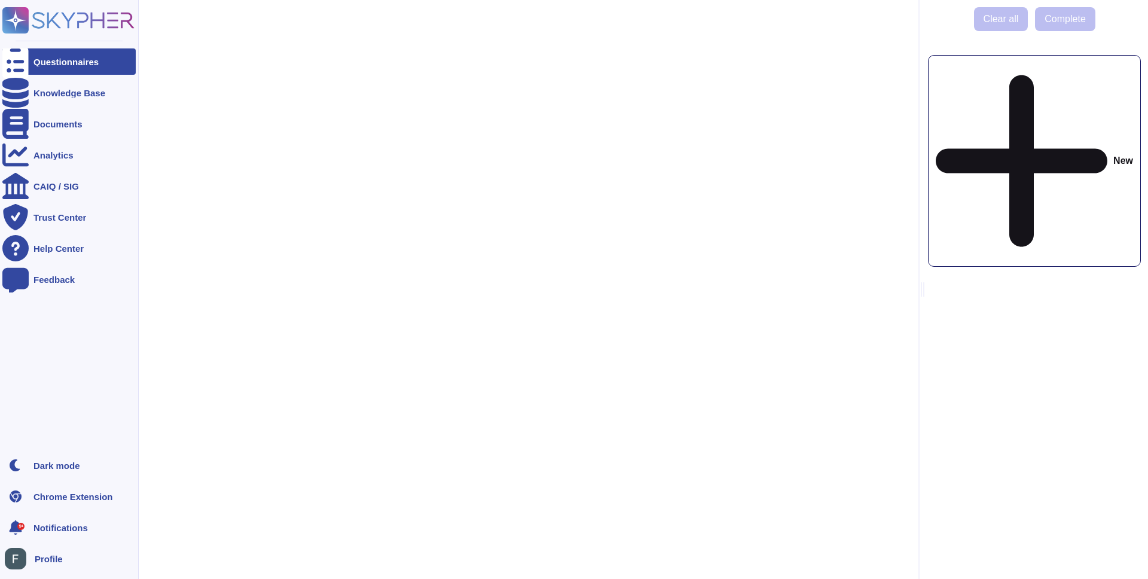 This screenshot has height=579, width=1148. I want to click on a: Documents, so click(69, 124).